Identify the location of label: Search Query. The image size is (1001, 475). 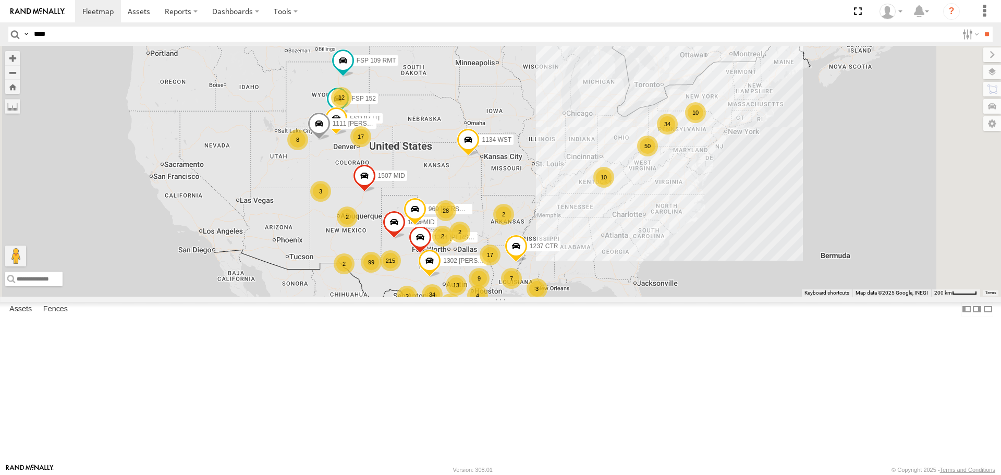
(26, 34).